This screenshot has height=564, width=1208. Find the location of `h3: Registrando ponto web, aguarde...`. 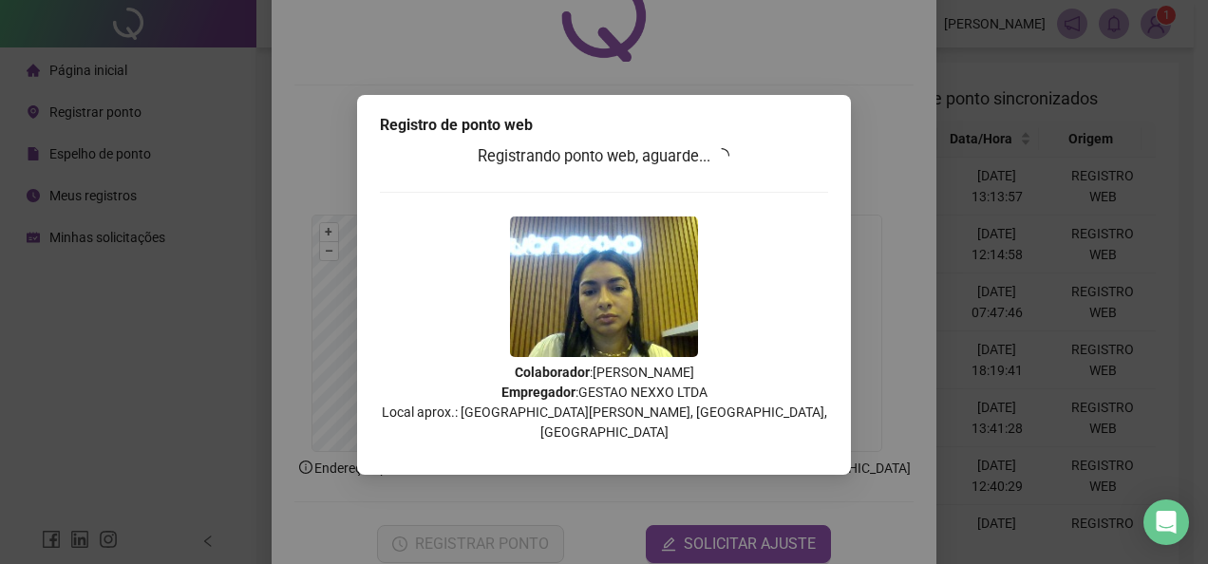

h3: Registrando ponto web, aguarde... is located at coordinates (604, 157).